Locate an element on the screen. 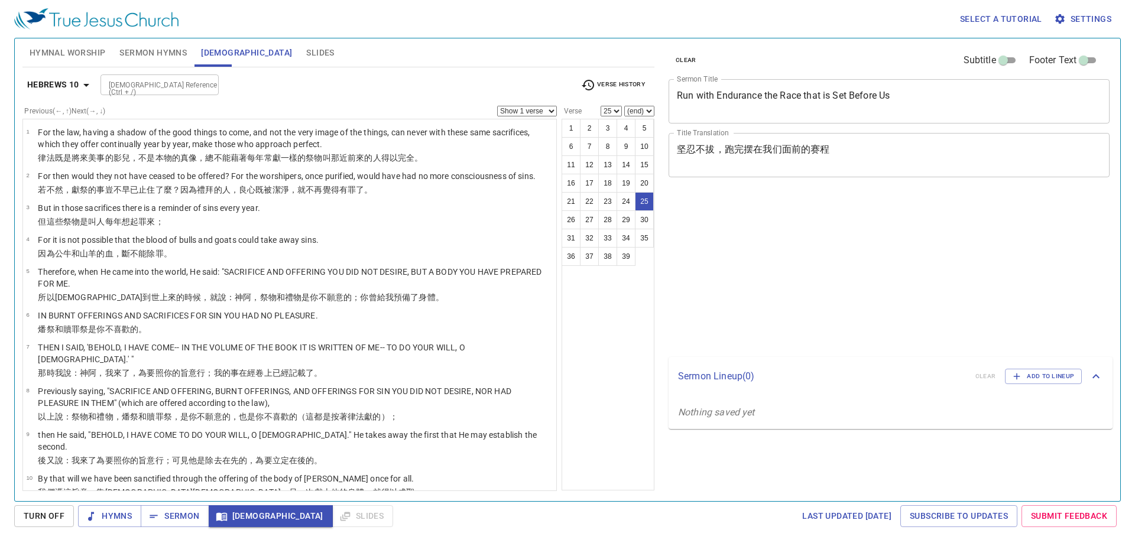 This screenshot has height=543, width=1135. a: Subscribe to Updates is located at coordinates (959, 516).